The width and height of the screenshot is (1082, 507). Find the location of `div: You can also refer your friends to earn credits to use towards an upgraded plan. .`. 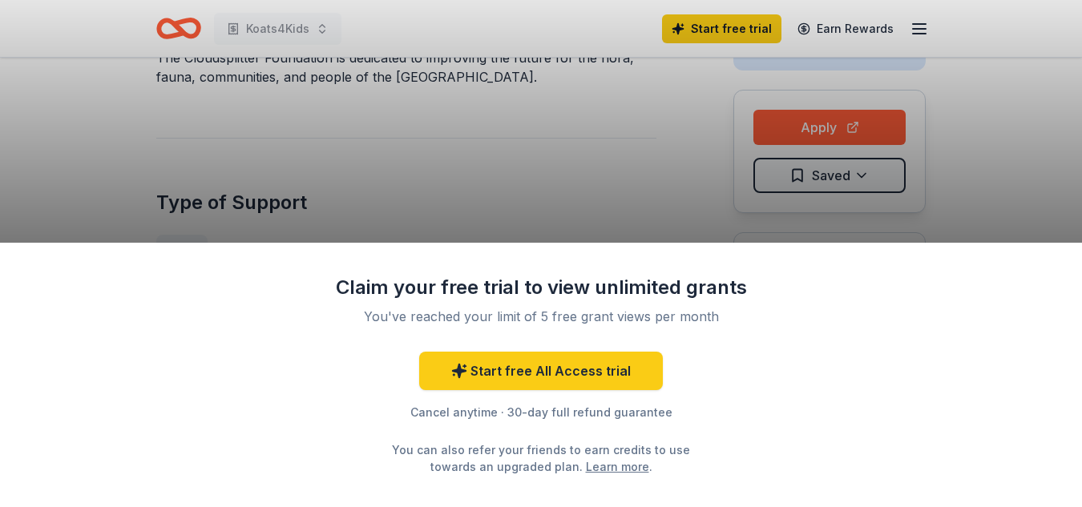

div: You can also refer your friends to earn credits to use towards an upgraded plan. . is located at coordinates (541, 459).